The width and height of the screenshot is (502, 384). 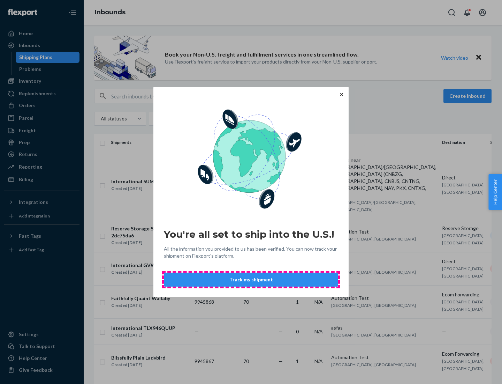 I want to click on button: Help Center, so click(x=496, y=192).